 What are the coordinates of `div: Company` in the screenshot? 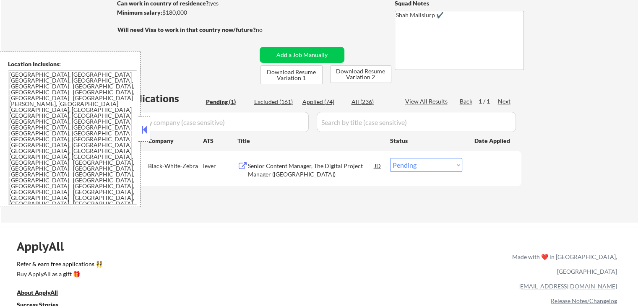 It's located at (175, 141).